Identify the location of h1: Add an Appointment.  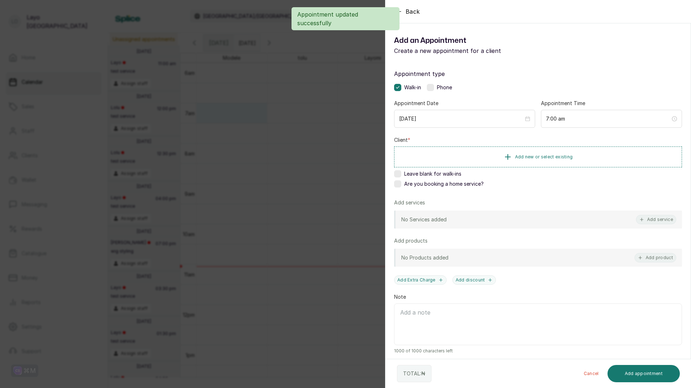
(466, 41).